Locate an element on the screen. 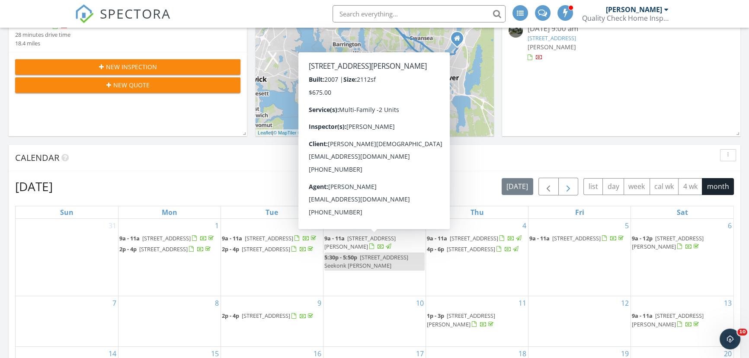 Image resolution: width=749 pixels, height=358 pixels. span: New Inspection is located at coordinates (131, 67).